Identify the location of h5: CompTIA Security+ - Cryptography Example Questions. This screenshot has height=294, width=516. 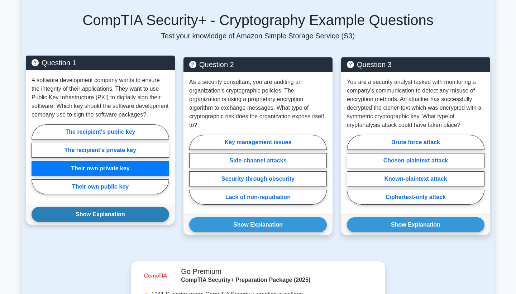
(258, 20).